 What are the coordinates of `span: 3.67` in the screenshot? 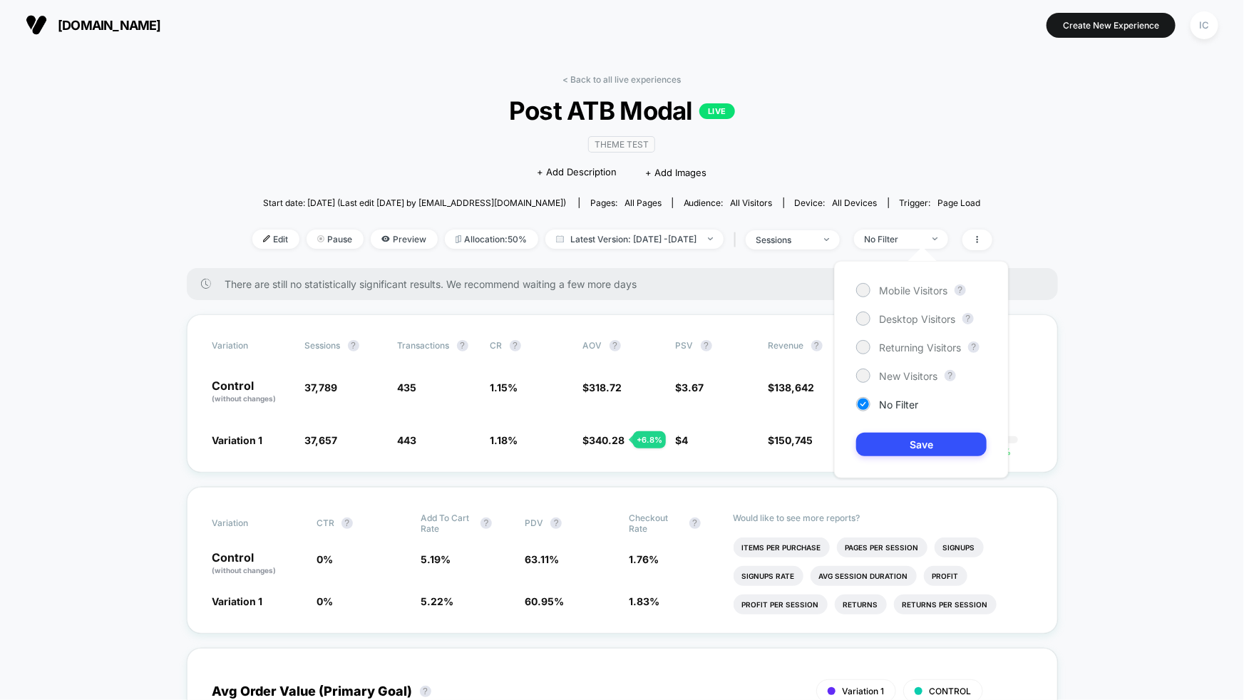 It's located at (693, 387).